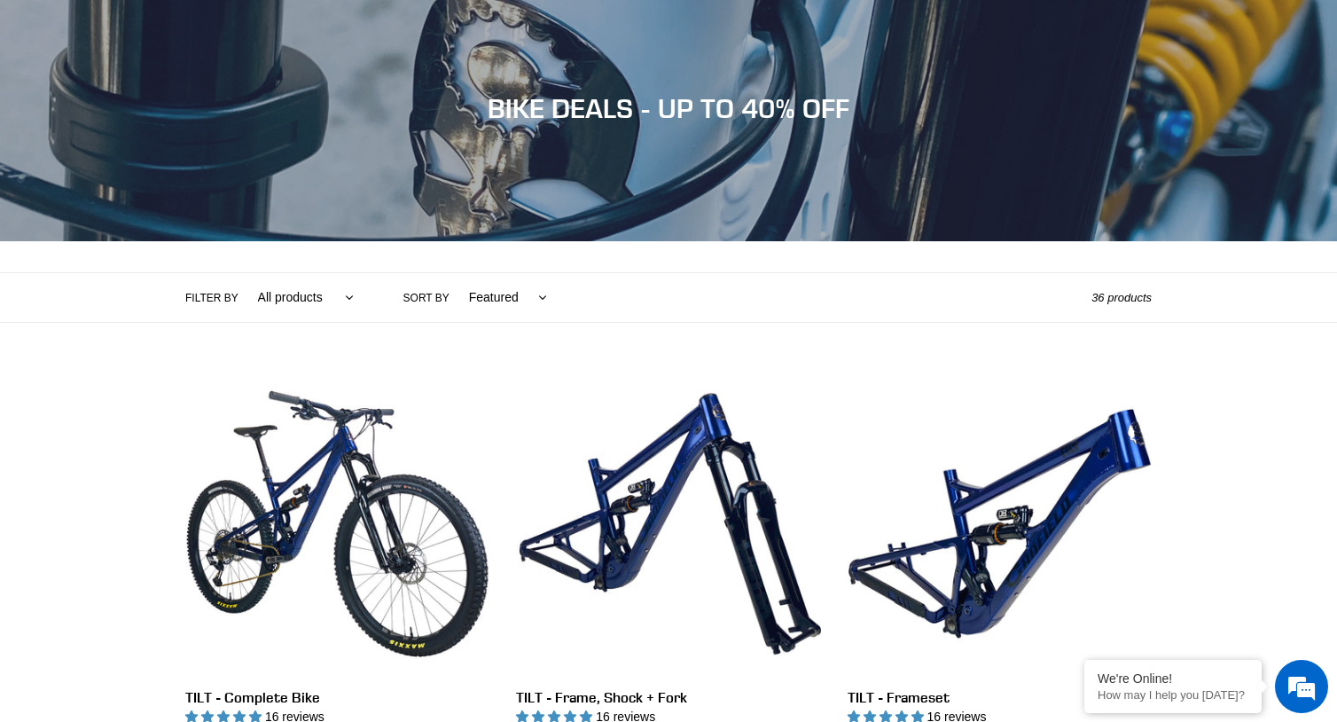  Describe the element at coordinates (212, 298) in the screenshot. I see `label: Filter by` at that location.